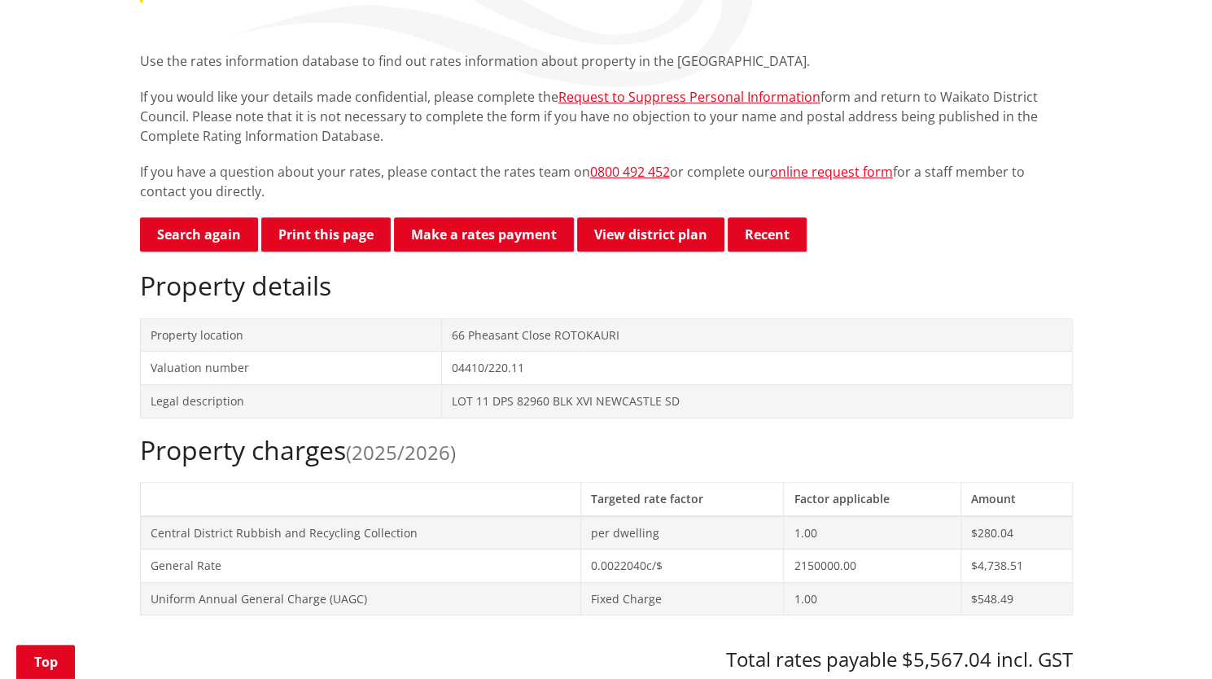 This screenshot has width=1212, height=679. Describe the element at coordinates (401, 452) in the screenshot. I see `span: (2025/2026)` at that location.